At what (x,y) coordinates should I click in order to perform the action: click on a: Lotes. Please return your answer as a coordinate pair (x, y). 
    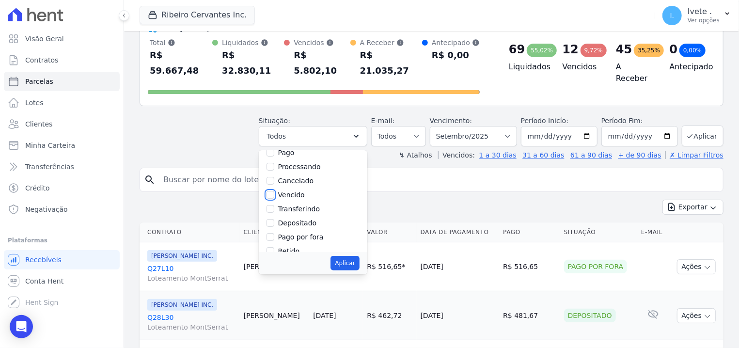
    Looking at the image, I should click on (62, 103).